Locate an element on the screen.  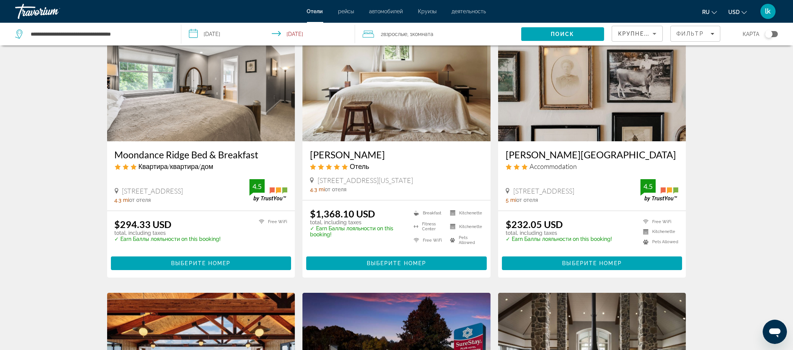
span: Взрослые is located at coordinates (395, 34).